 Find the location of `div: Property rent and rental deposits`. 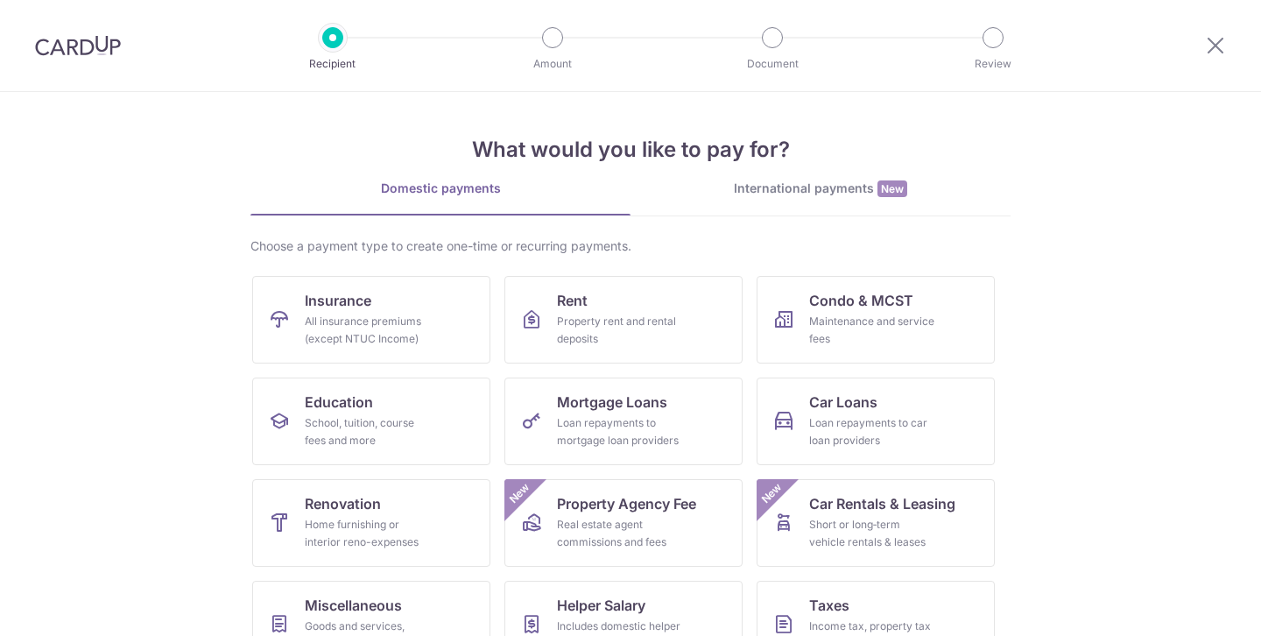

div: Property rent and rental deposits is located at coordinates (620, 330).